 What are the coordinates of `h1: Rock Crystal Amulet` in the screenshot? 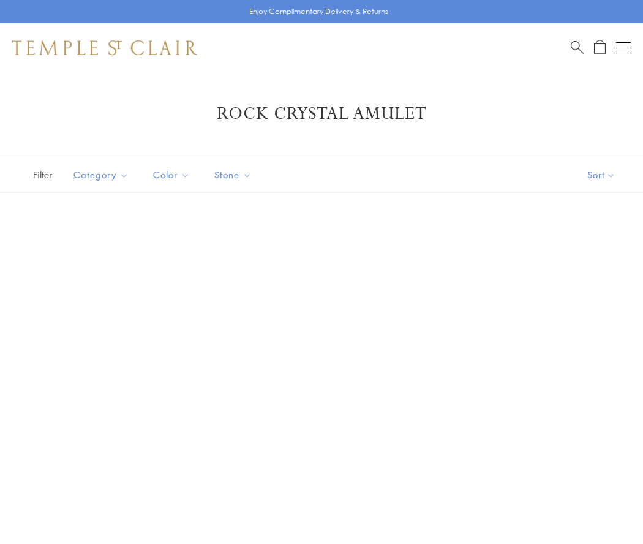 It's located at (321, 114).